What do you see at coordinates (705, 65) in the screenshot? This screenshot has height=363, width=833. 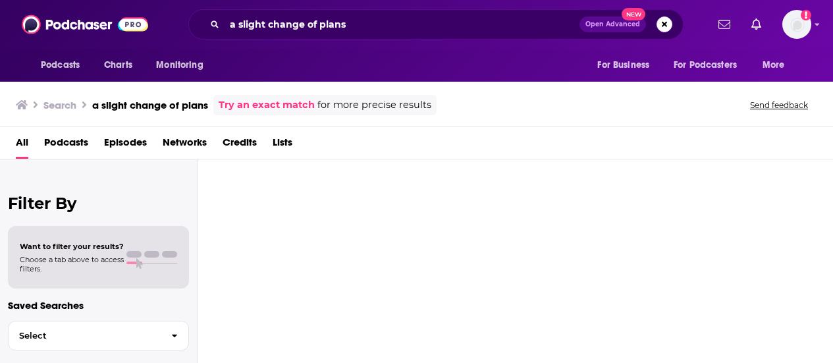 I see `span: For Podcasters` at bounding box center [705, 65].